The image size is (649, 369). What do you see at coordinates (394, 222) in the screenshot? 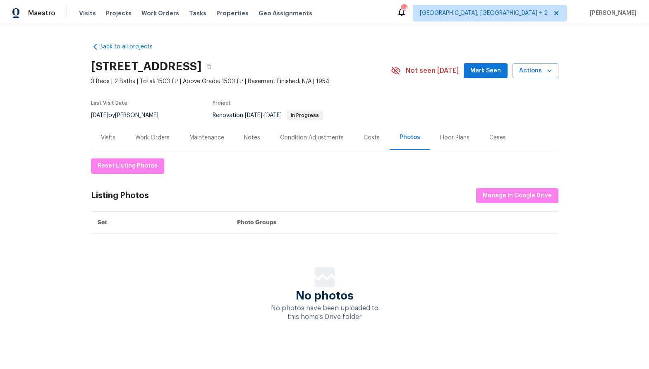
I see `th: Photo Groups` at bounding box center [394, 222].